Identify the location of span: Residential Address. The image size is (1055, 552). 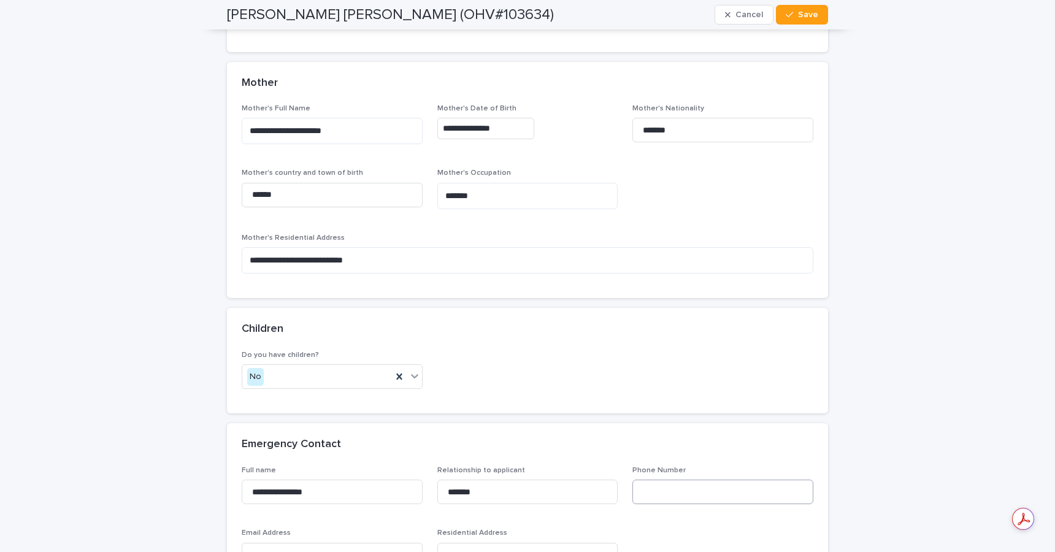
(472, 533).